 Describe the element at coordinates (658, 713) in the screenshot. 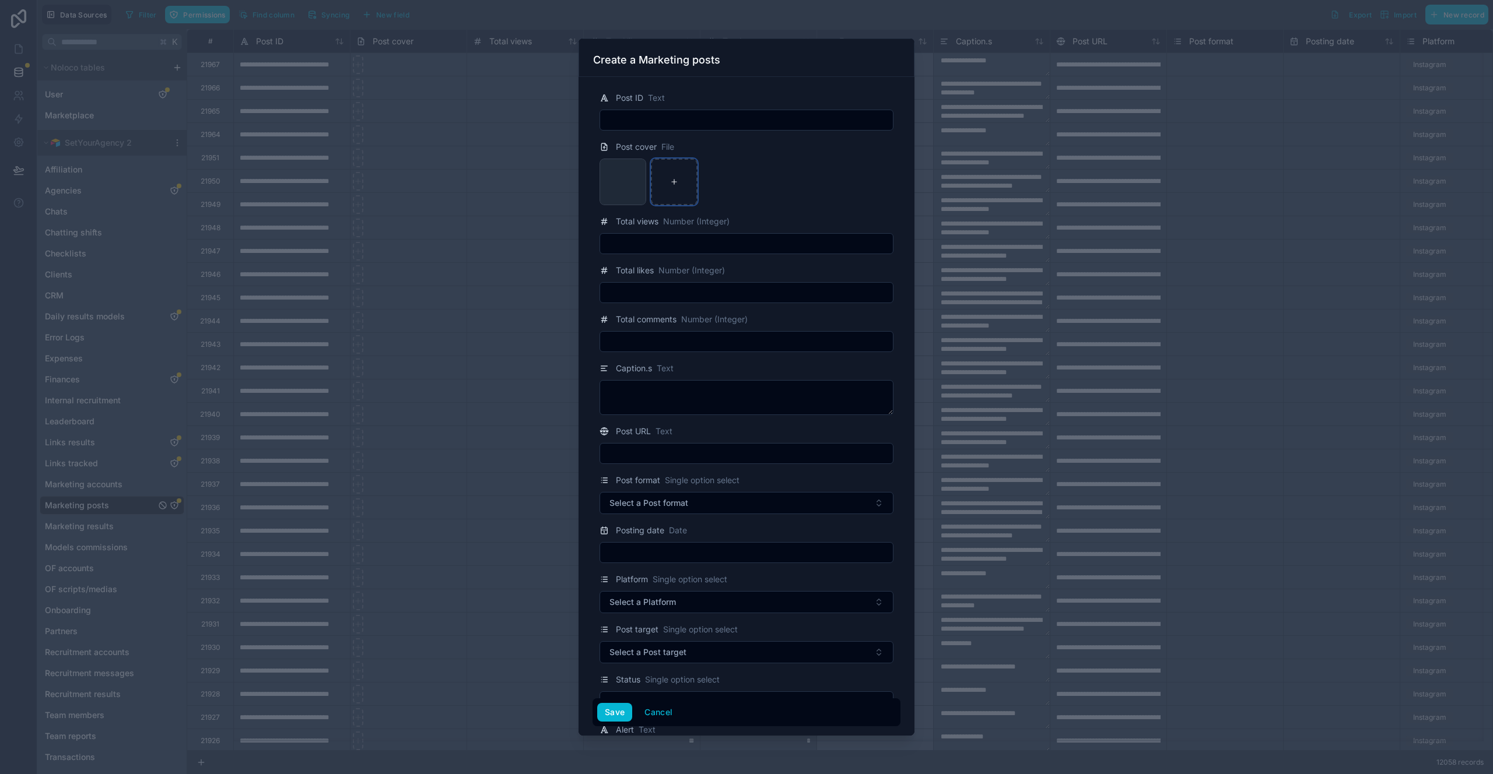

I see `button: Cancel` at that location.